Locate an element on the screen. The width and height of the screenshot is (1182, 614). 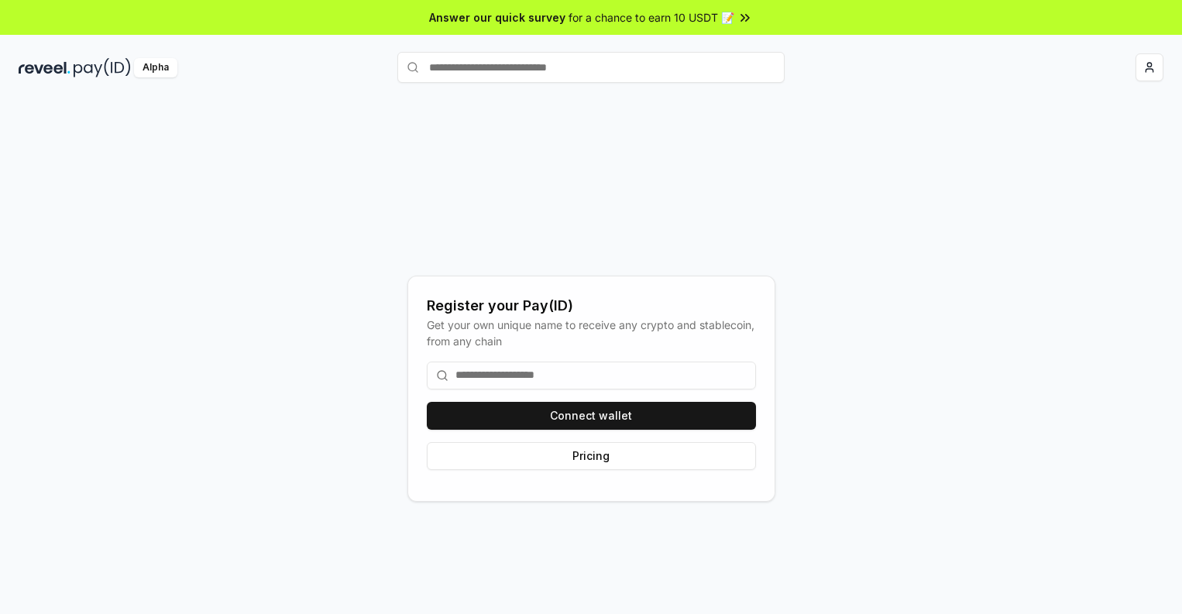
span: Answer our quick survey is located at coordinates (497, 17).